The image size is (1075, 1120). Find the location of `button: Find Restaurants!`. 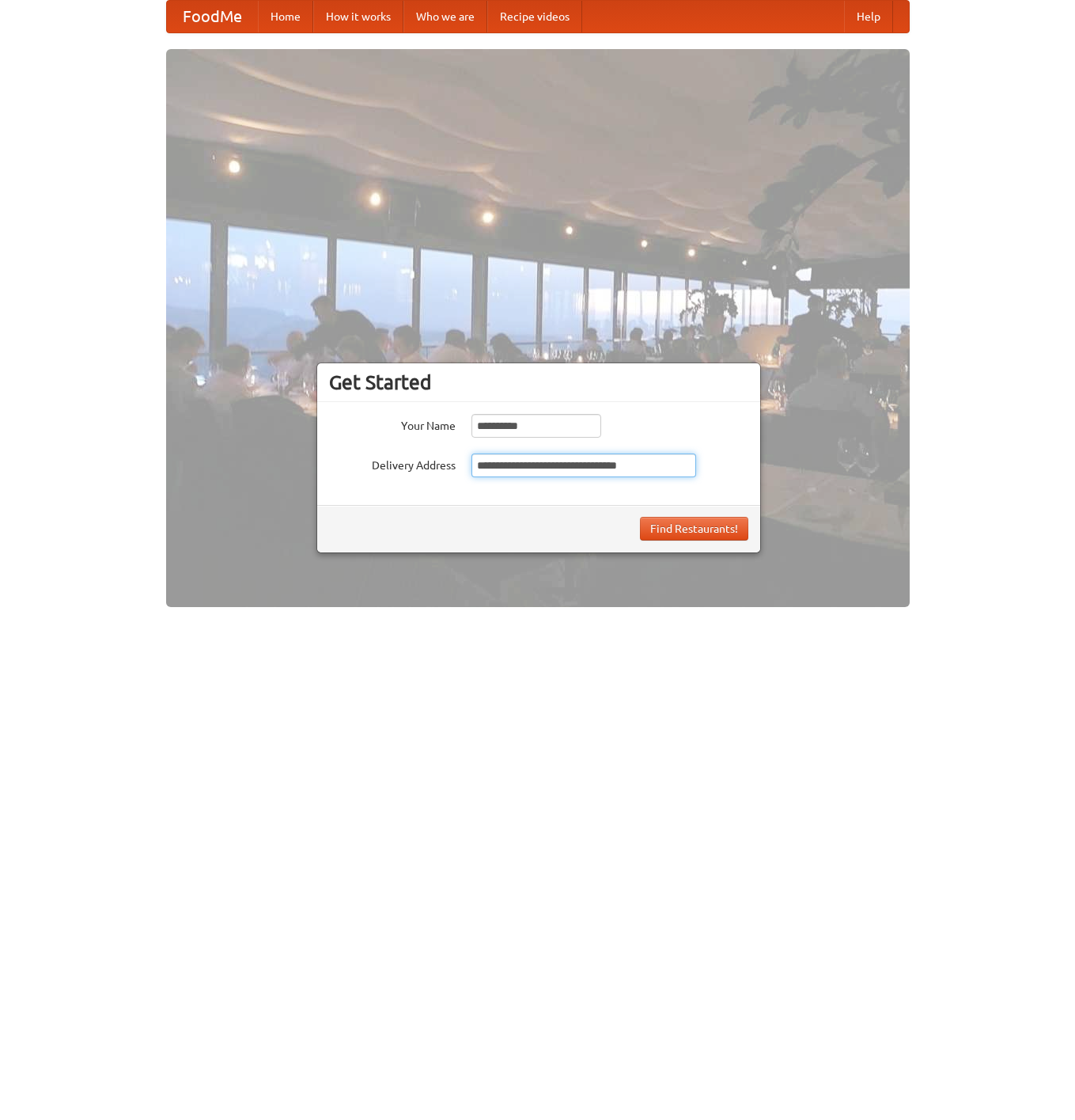

button: Find Restaurants! is located at coordinates (694, 529).